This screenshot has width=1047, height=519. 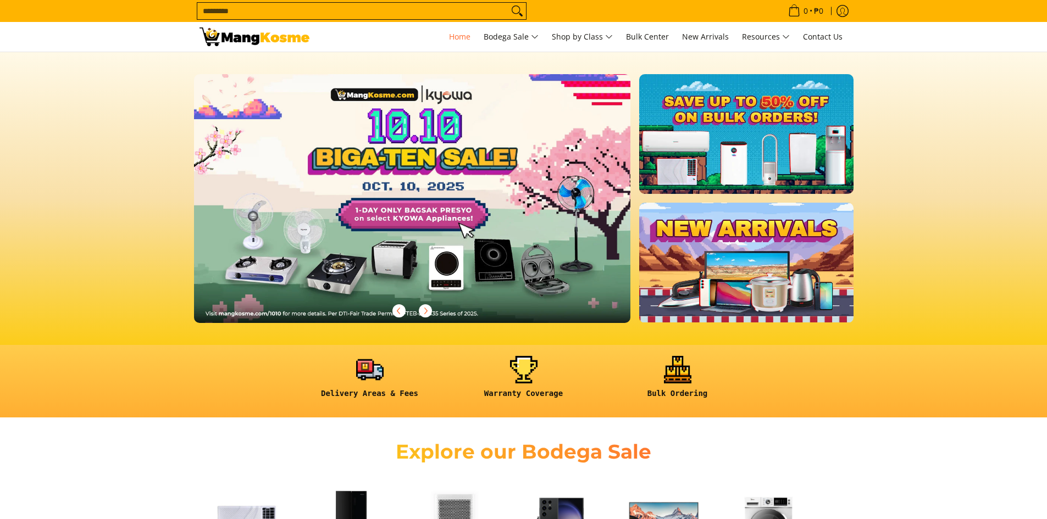 What do you see at coordinates (459, 37) in the screenshot?
I see `a: Home` at bounding box center [459, 37].